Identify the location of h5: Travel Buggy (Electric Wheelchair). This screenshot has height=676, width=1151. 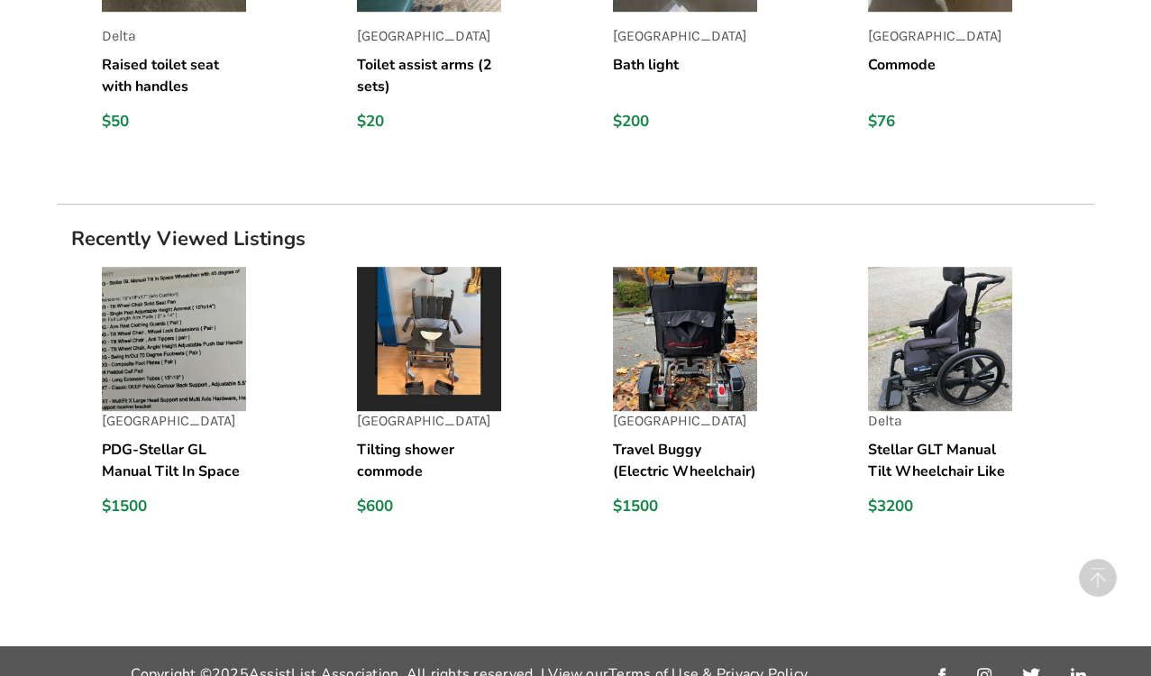
(685, 460).